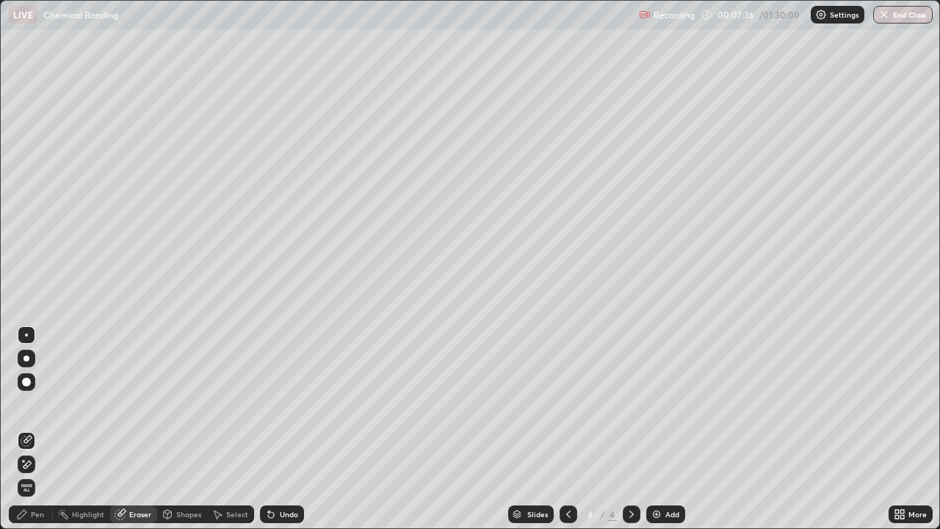 This screenshot has width=940, height=529. What do you see at coordinates (884, 15) in the screenshot?
I see `img: end-class-cross` at bounding box center [884, 15].